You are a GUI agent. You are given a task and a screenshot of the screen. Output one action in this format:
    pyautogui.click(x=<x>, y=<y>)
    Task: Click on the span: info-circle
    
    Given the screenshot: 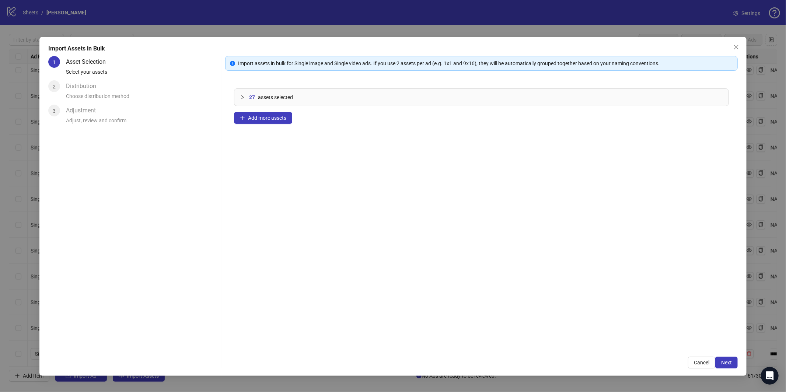 What is the action you would take?
    pyautogui.click(x=233, y=63)
    